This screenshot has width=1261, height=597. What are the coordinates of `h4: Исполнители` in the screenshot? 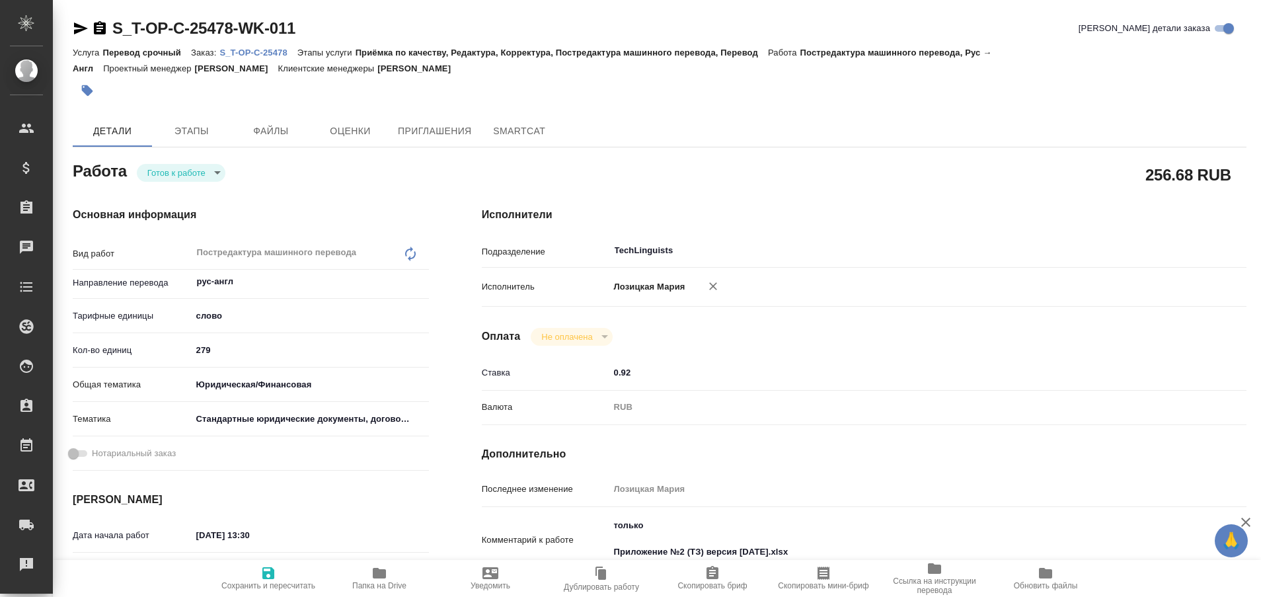 It's located at (864, 215).